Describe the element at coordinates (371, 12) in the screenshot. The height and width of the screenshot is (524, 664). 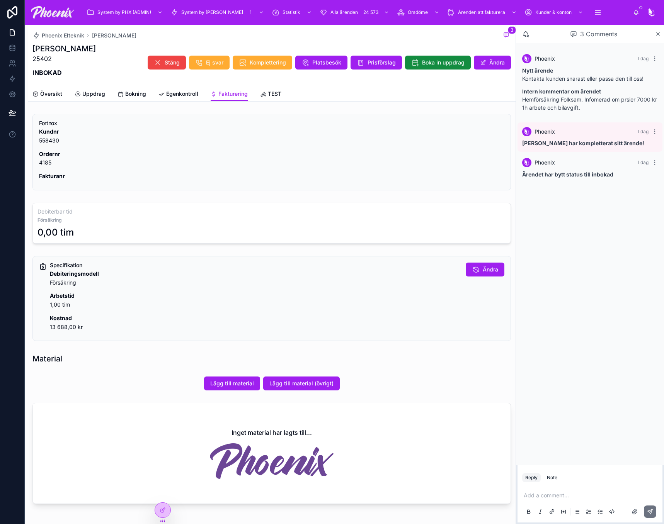
I see `div: 24 573` at that location.